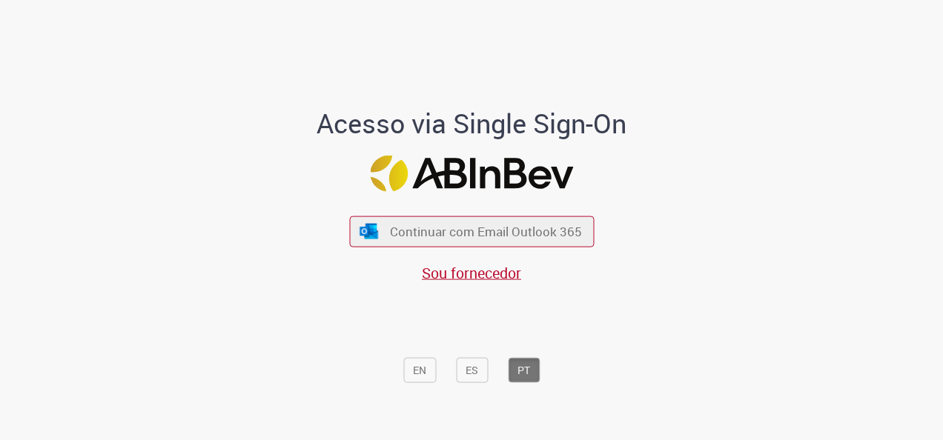 The width and height of the screenshot is (943, 440). I want to click on img: Logo ABInBev, so click(472, 174).